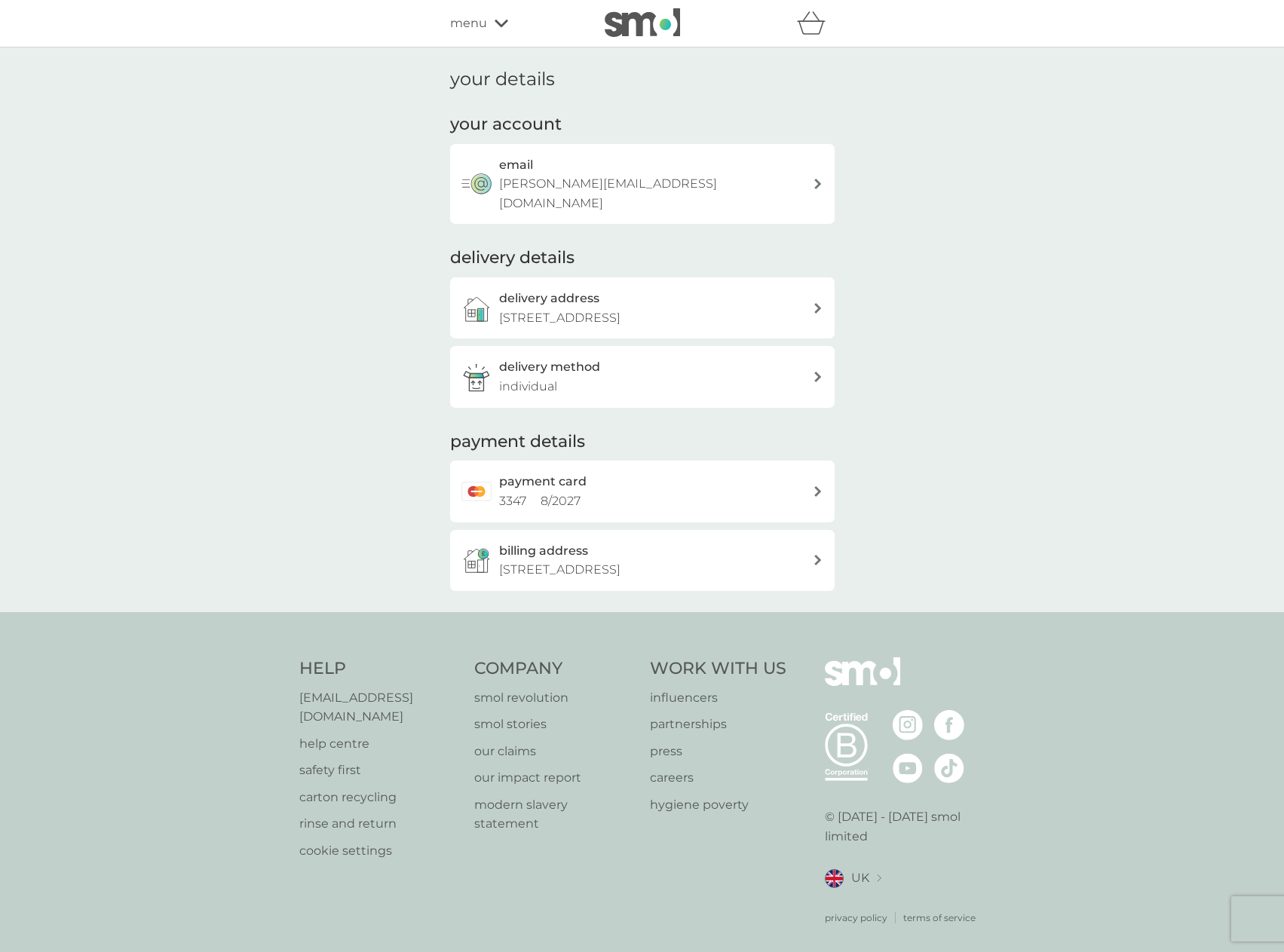 Image resolution: width=1284 pixels, height=952 pixels. I want to click on a: influencers, so click(717, 698).